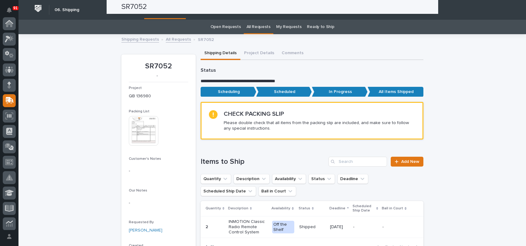  Describe the element at coordinates (284, 92) in the screenshot. I see `p: Scheduled` at that location.